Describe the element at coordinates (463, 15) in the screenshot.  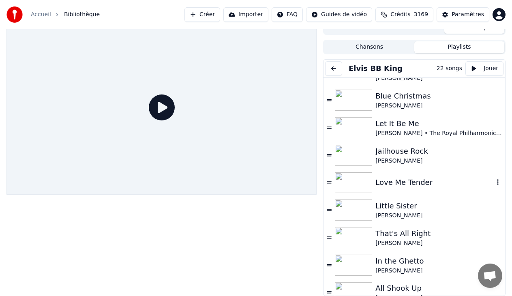
I see `button: Paramètres` at that location.